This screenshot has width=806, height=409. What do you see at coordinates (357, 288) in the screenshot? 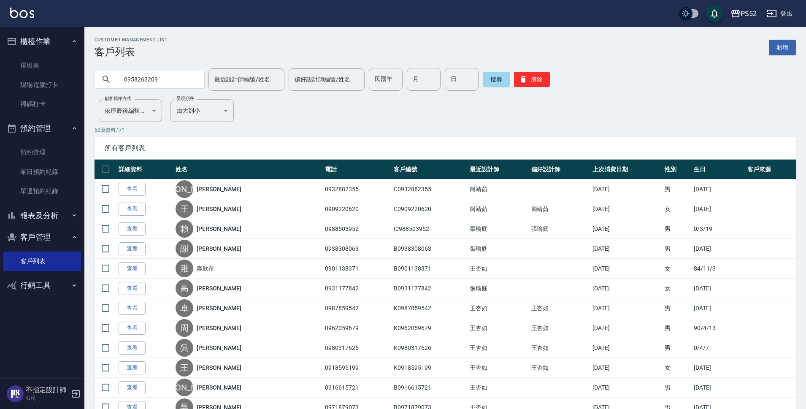
I see `td: 0931177842` at bounding box center [357, 288].